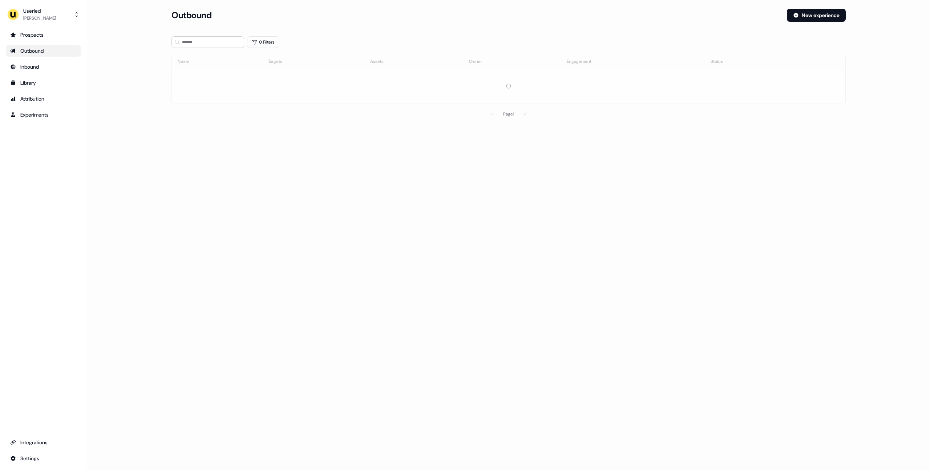 The width and height of the screenshot is (930, 470). I want to click on a: Go to prospects, so click(43, 35).